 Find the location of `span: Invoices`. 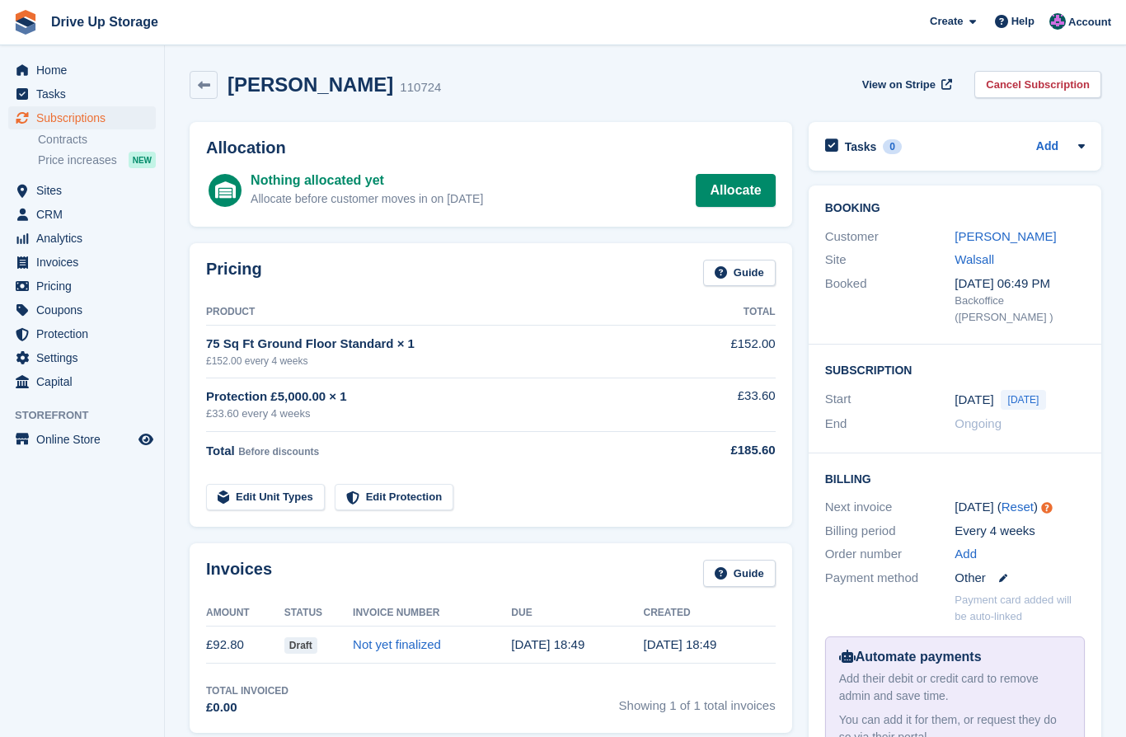

span: Invoices is located at coordinates (86, 262).